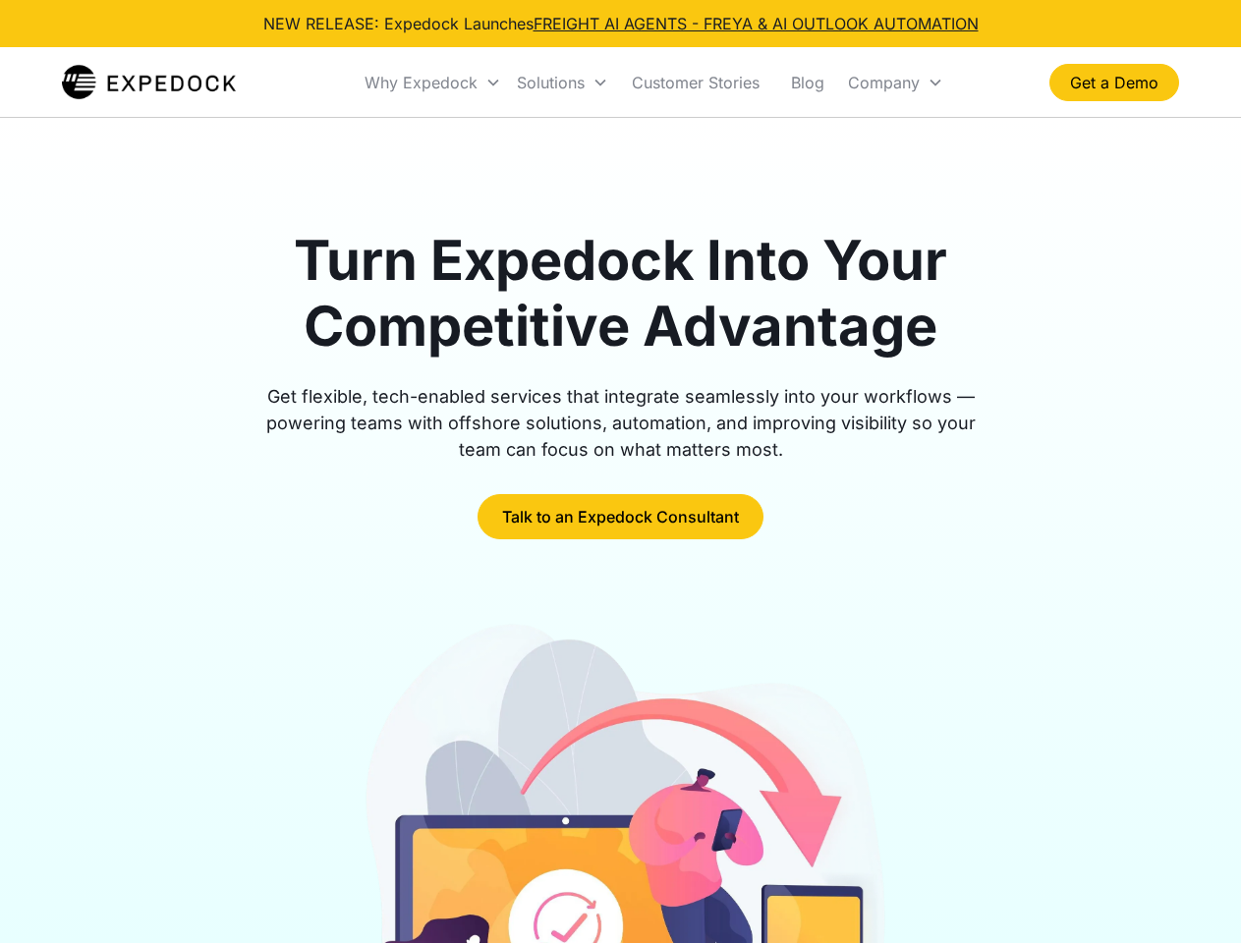 The height and width of the screenshot is (943, 1241). Describe the element at coordinates (755, 24) in the screenshot. I see `a: FREIGHT AI AGENTS - FREYA & AI OUTLOOK AUTOMATION` at that location.